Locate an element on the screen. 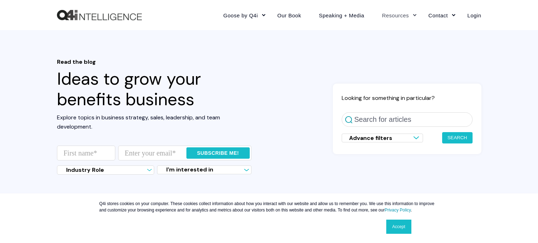 This screenshot has width=538, height=243. span: Explore topics in business strategy, sales, leadership, and team development. is located at coordinates (138, 122).